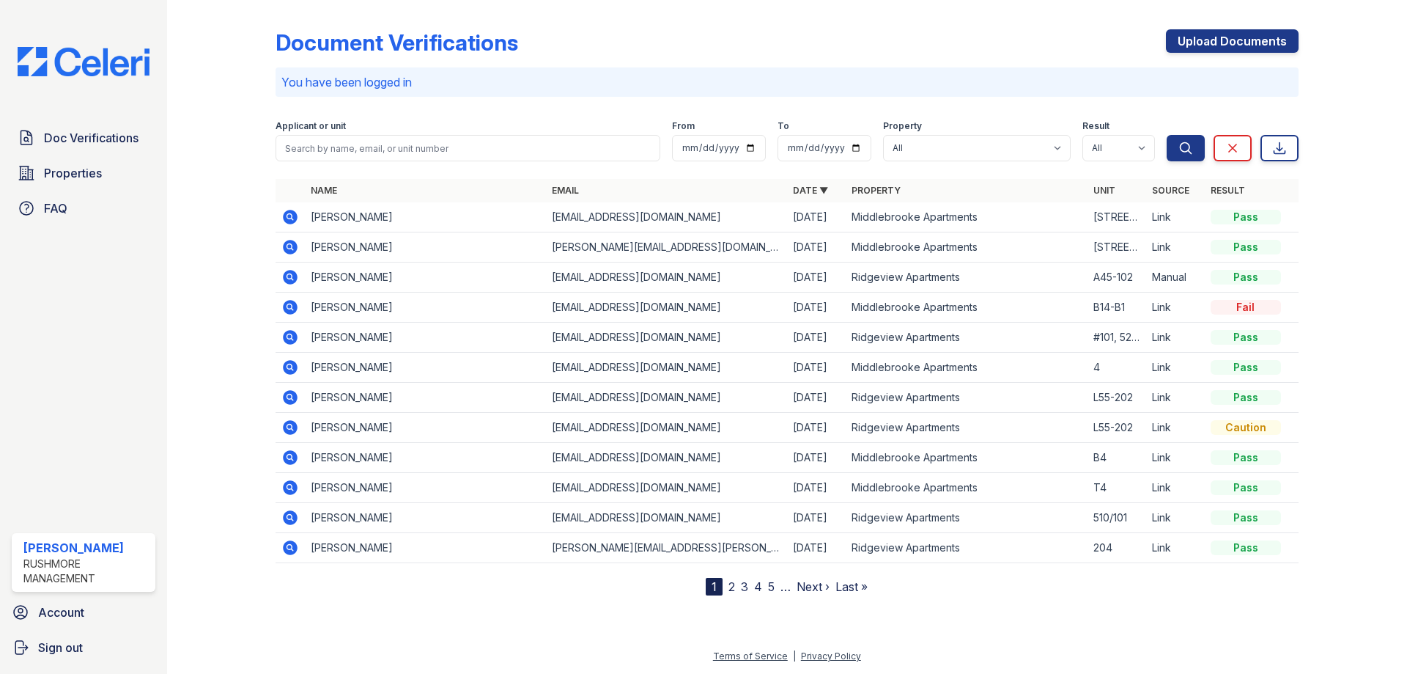  Describe the element at coordinates (1176, 277) in the screenshot. I see `td: Manual` at that location.